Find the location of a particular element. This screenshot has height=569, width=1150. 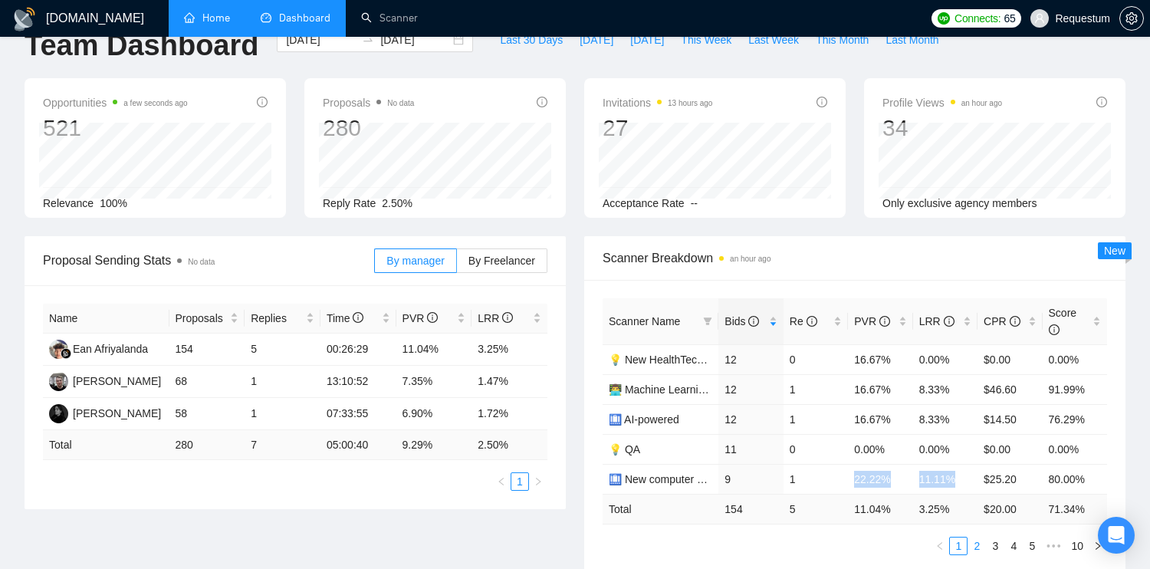

span: to is located at coordinates (368, 40).